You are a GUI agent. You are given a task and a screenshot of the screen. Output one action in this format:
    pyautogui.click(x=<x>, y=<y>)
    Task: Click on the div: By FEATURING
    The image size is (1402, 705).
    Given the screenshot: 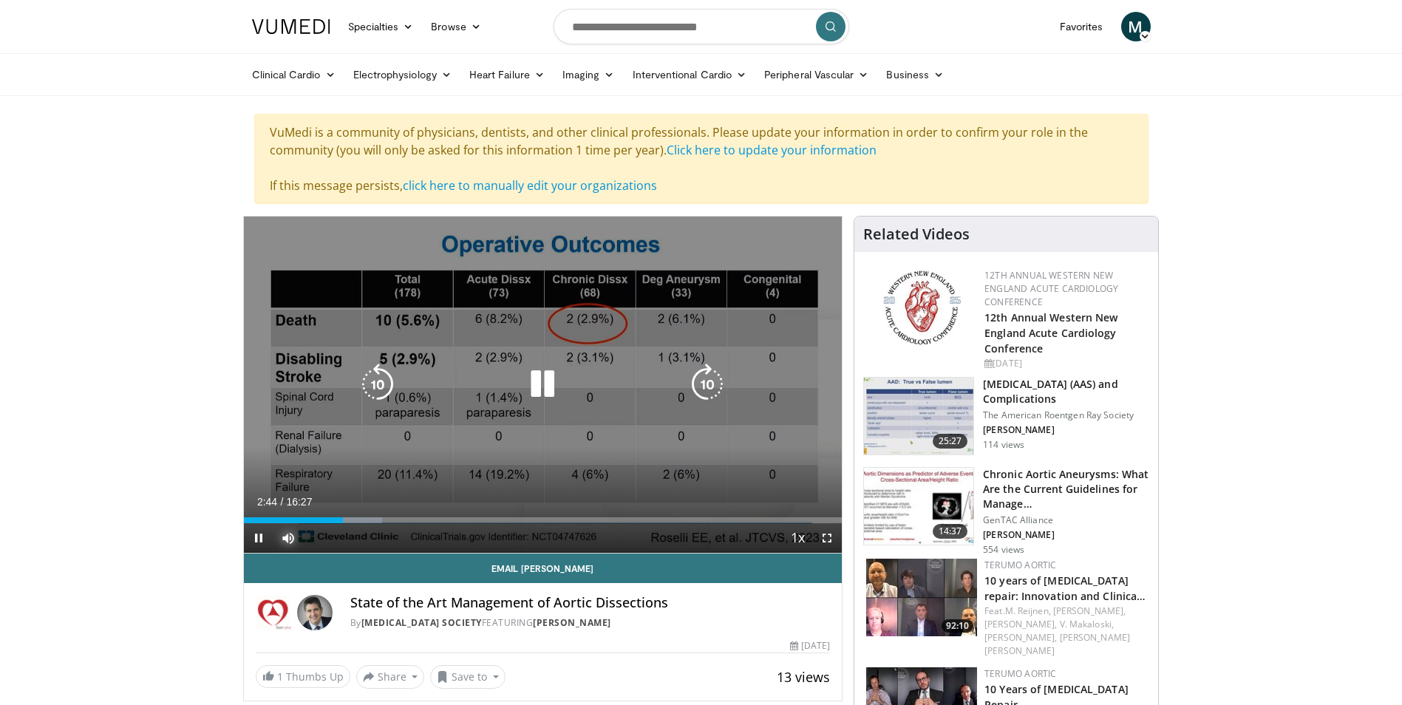 What is the action you would take?
    pyautogui.click(x=590, y=623)
    